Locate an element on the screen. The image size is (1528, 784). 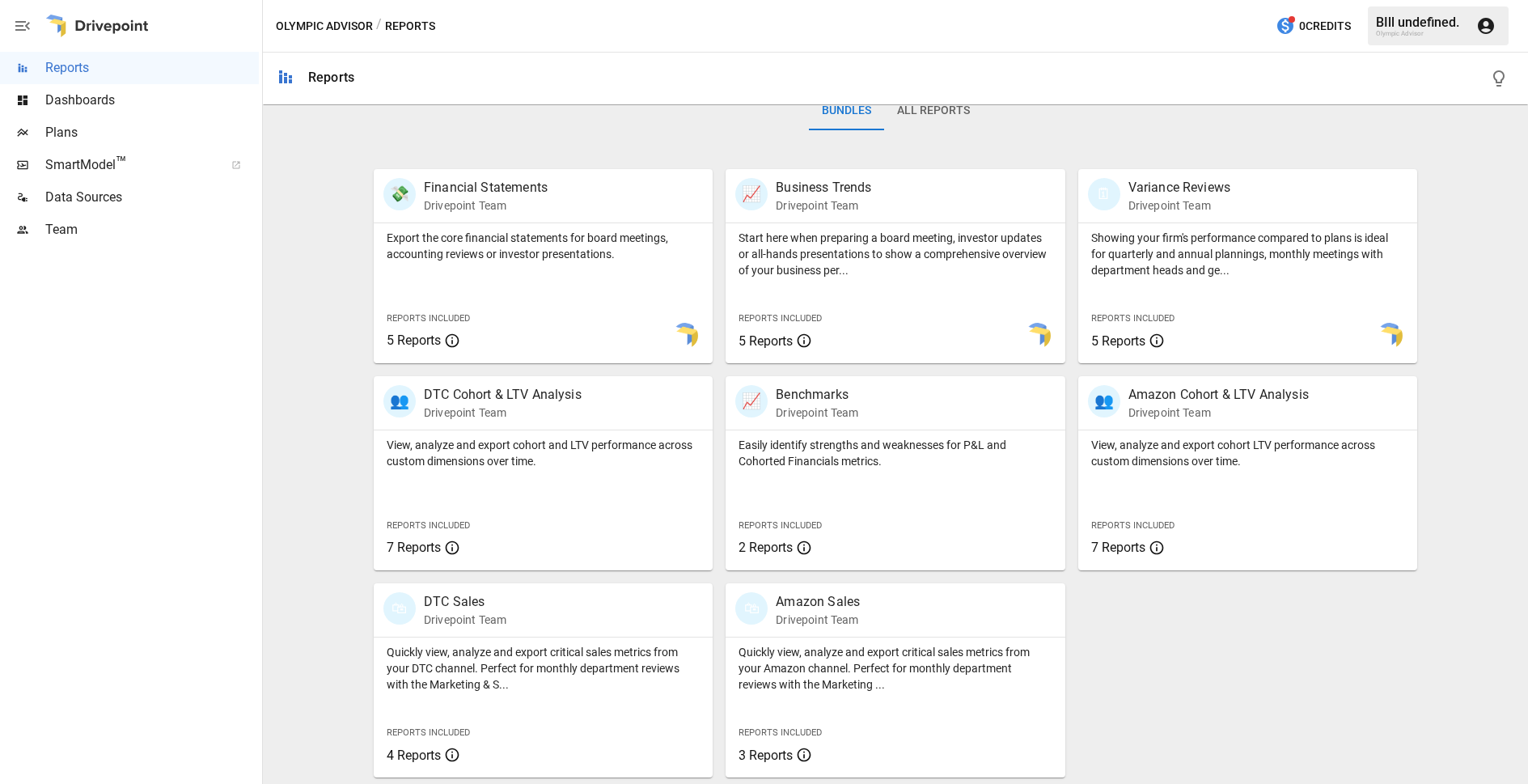
p: DTC Sales is located at coordinates (465, 601).